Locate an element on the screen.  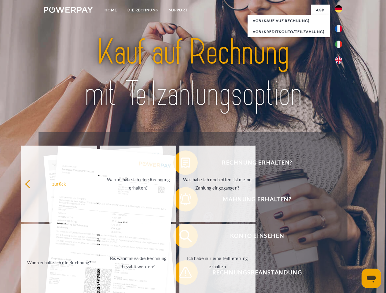
div: Ich habe nur eine Teillieferung erhalten is located at coordinates (217, 263).